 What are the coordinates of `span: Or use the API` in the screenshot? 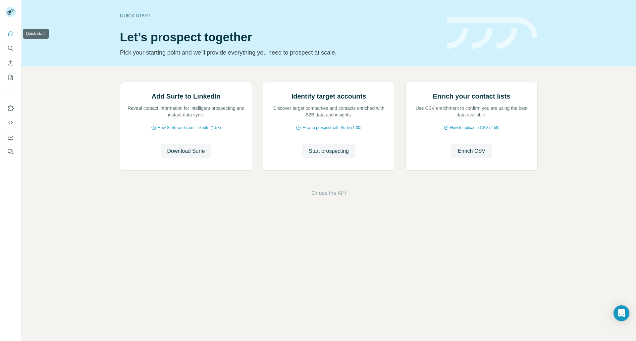 It's located at (328, 193).